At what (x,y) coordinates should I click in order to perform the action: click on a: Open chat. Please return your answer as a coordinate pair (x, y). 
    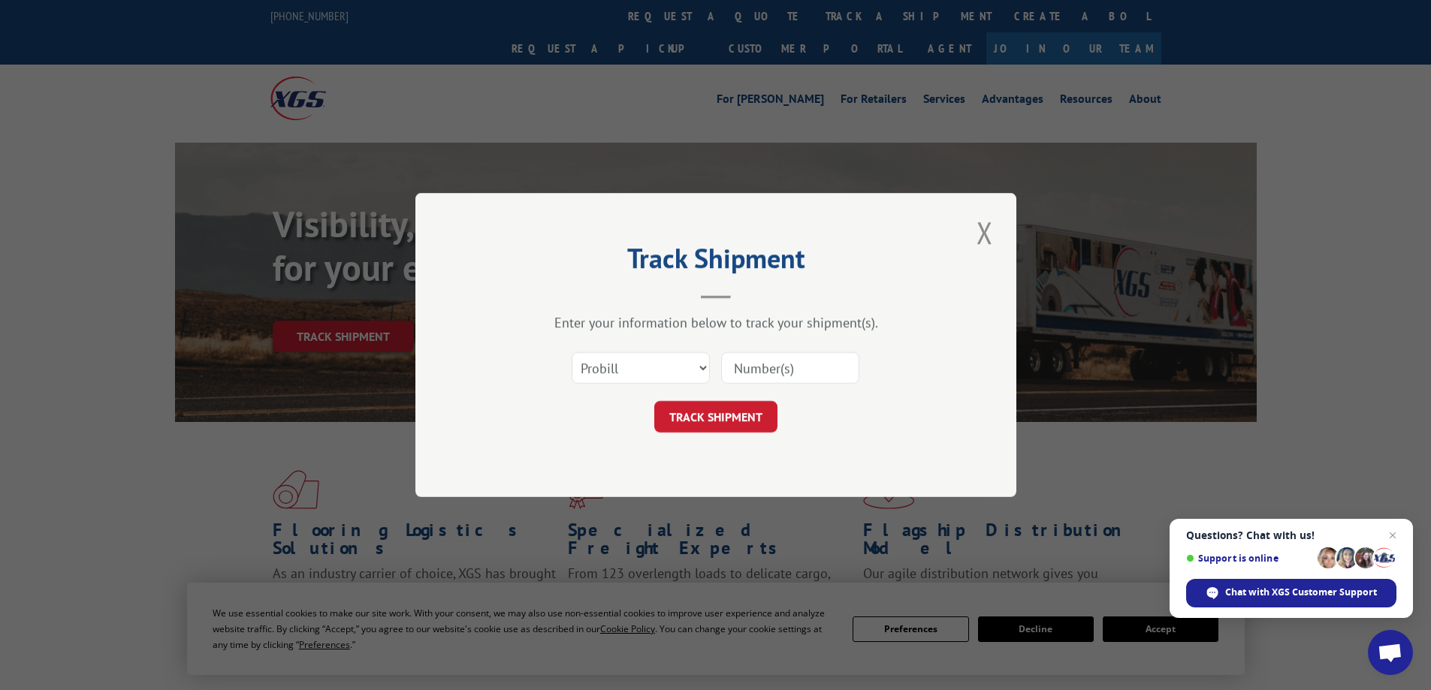
    Looking at the image, I should click on (1390, 653).